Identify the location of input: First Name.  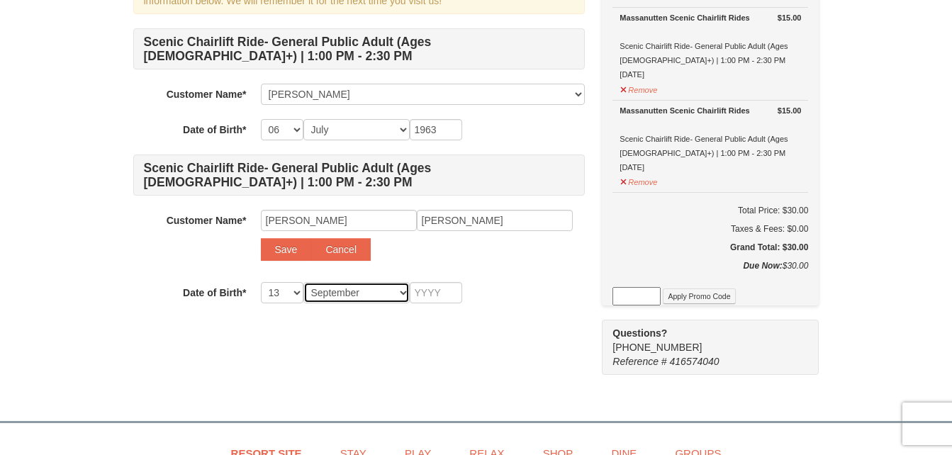
(339, 220).